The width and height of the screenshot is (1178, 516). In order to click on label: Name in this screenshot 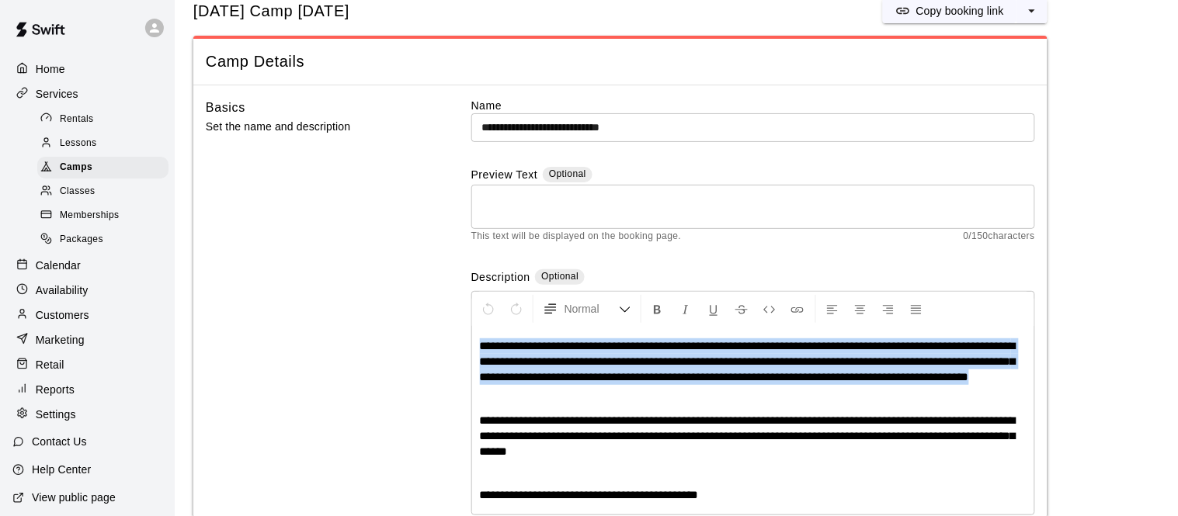, I will do `click(753, 106)`.